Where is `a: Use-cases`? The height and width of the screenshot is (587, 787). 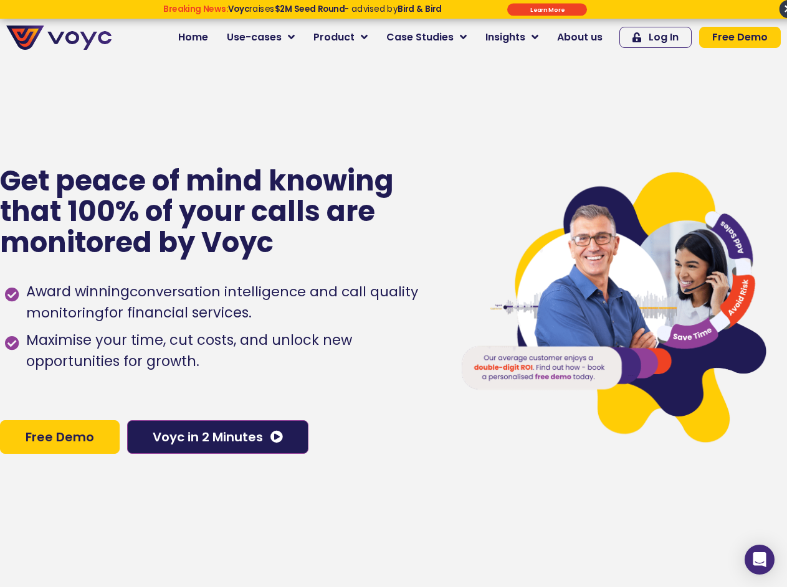 a: Use-cases is located at coordinates (260, 37).